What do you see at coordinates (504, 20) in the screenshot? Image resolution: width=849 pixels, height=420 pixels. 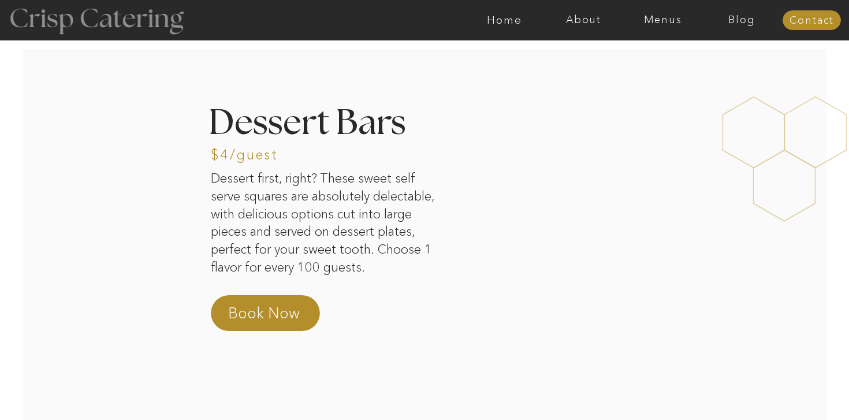 I see `nav: Home` at bounding box center [504, 20].